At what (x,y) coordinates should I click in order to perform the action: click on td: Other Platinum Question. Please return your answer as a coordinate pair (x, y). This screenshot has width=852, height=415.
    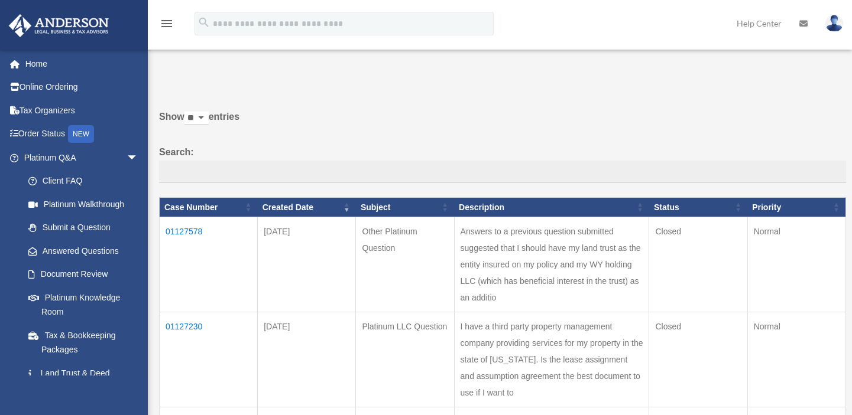
    Looking at the image, I should click on (405, 265).